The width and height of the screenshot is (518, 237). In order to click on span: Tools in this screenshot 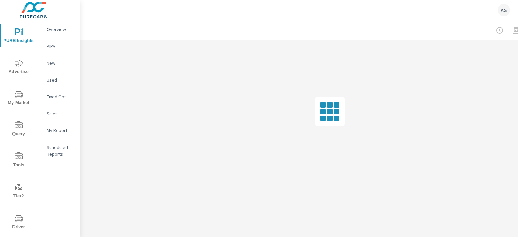, I will do `click(19, 160)`.